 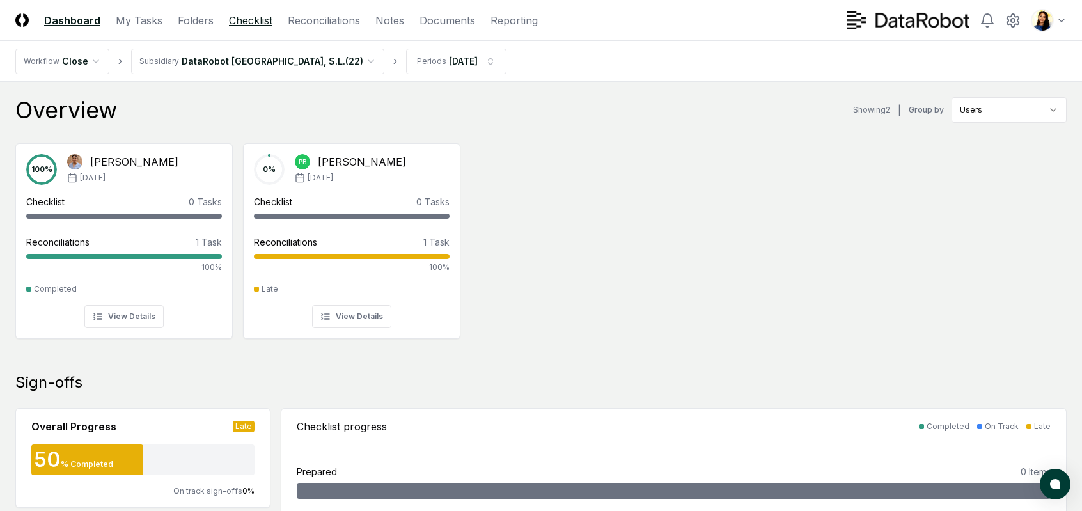 I want to click on a: Reporting, so click(x=514, y=20).